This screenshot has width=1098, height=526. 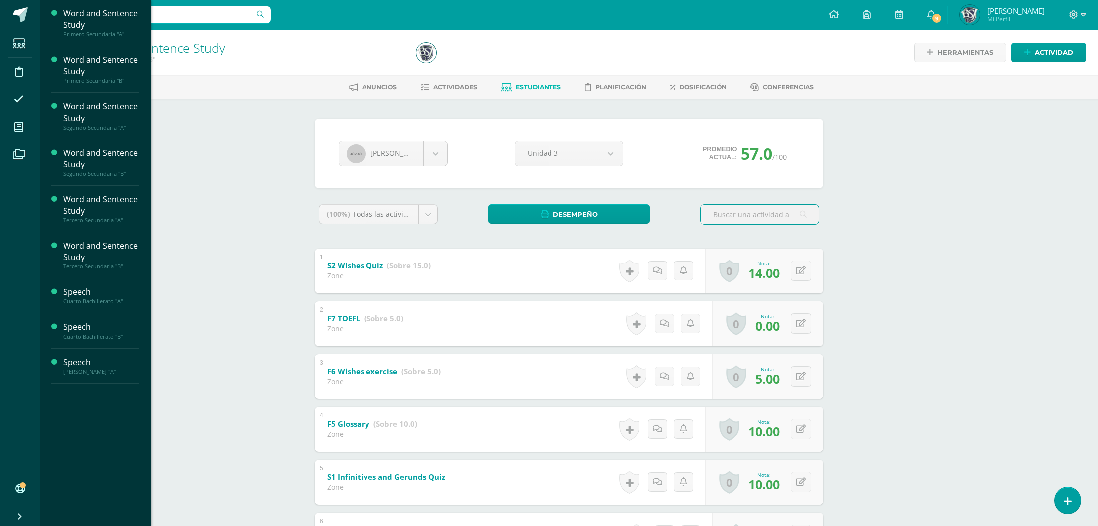 What do you see at coordinates (355, 266) in the screenshot?
I see `b: S2 Wishes Quiz` at bounding box center [355, 266].